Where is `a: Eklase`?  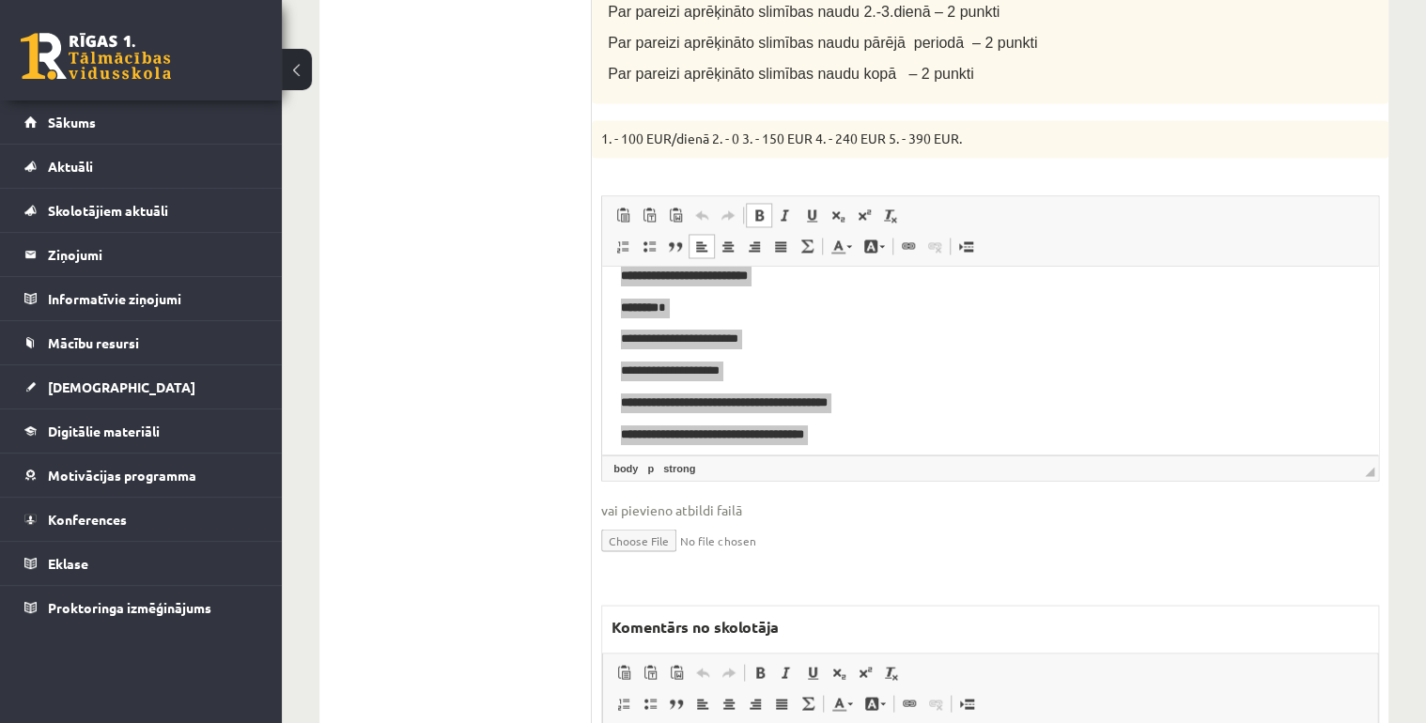
a: Eklase is located at coordinates (141, 564).